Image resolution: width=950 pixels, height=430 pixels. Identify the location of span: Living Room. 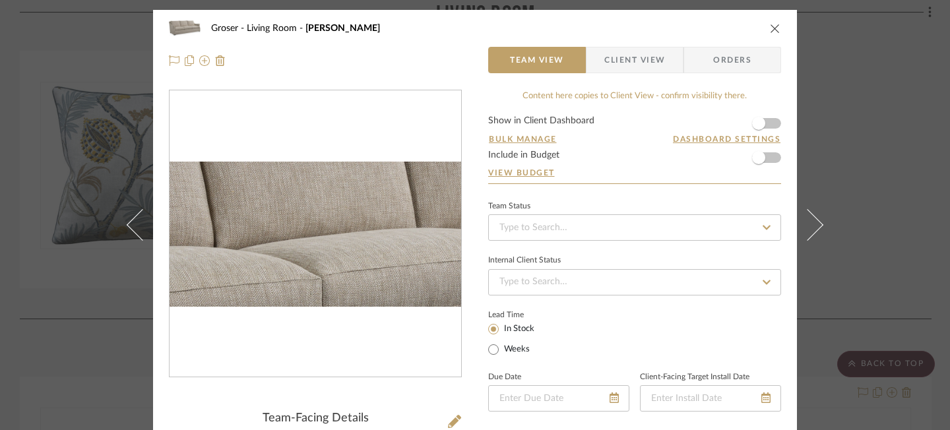
(276, 28).